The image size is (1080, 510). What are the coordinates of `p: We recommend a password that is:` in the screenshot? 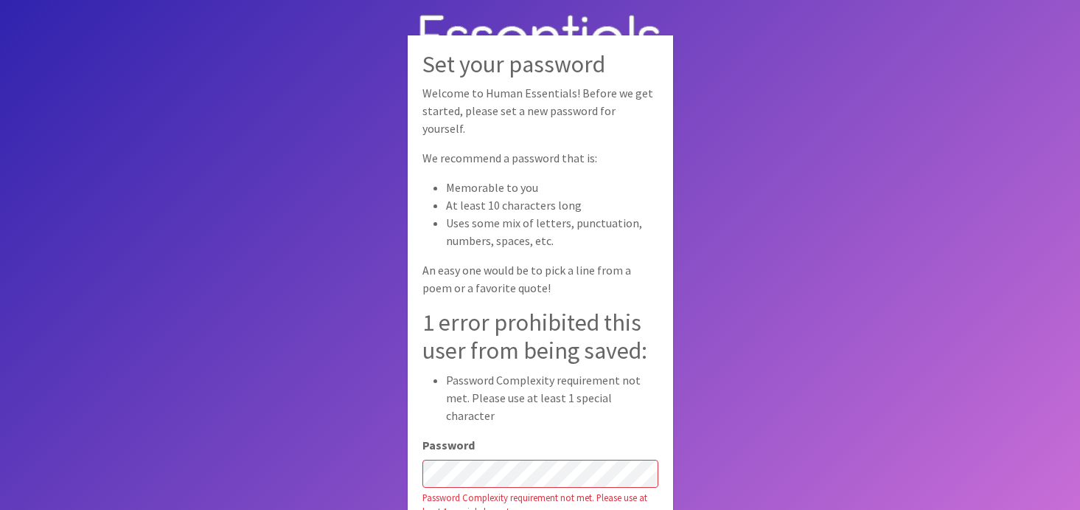 It's located at (541, 158).